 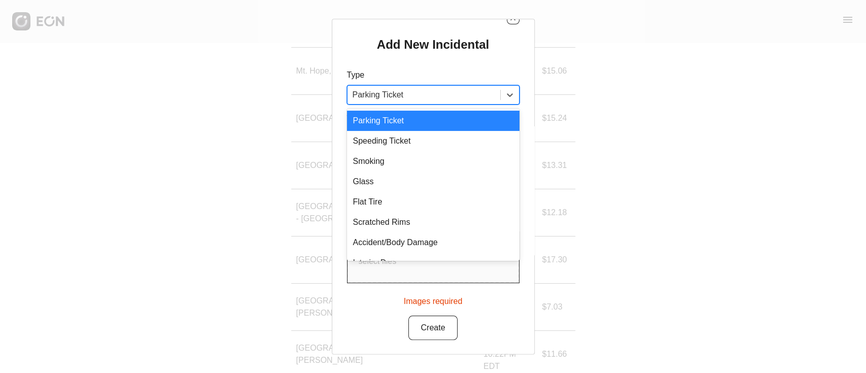 What do you see at coordinates (433, 121) in the screenshot?
I see `div: Parking Ticket` at bounding box center [433, 121].